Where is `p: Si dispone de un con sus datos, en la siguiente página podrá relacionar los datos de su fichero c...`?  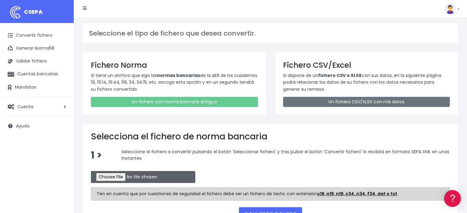 p: Si dispone de un con sus datos, en la siguiente página podrá relacionar los datos de su fichero c... is located at coordinates (366, 82).